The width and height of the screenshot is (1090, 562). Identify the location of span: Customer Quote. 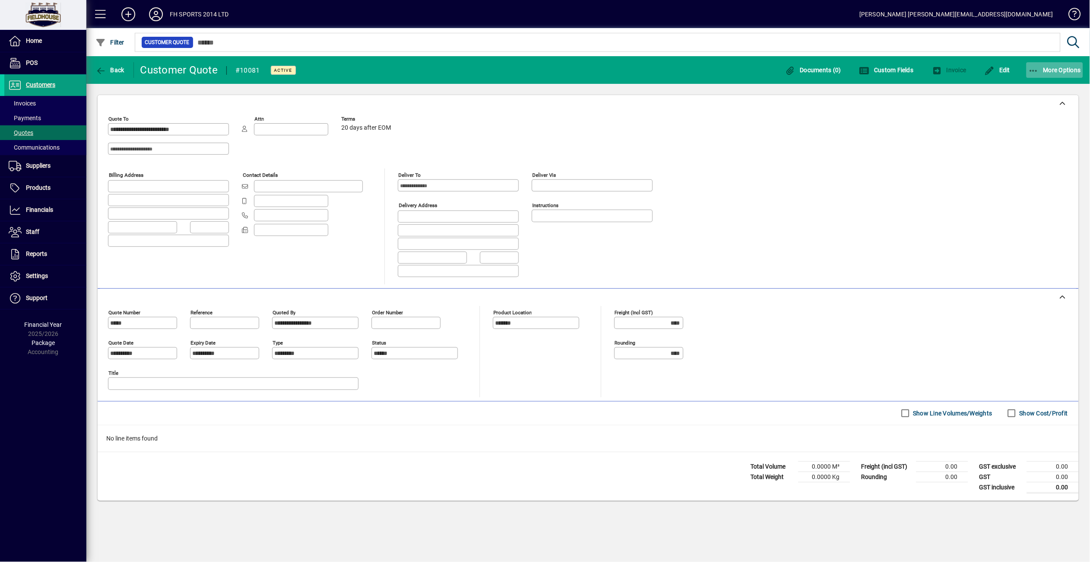
(167, 42).